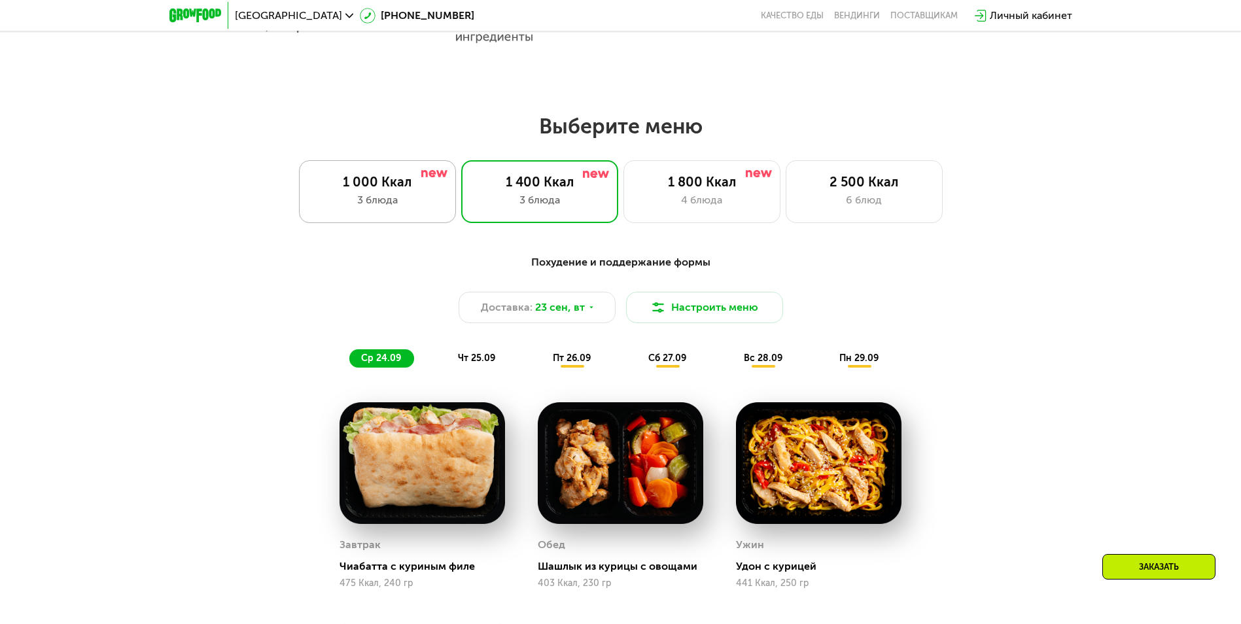 This screenshot has width=1241, height=624. What do you see at coordinates (819, 584) in the screenshot?
I see `div: 441 Ккал, 250 гр` at bounding box center [819, 584].